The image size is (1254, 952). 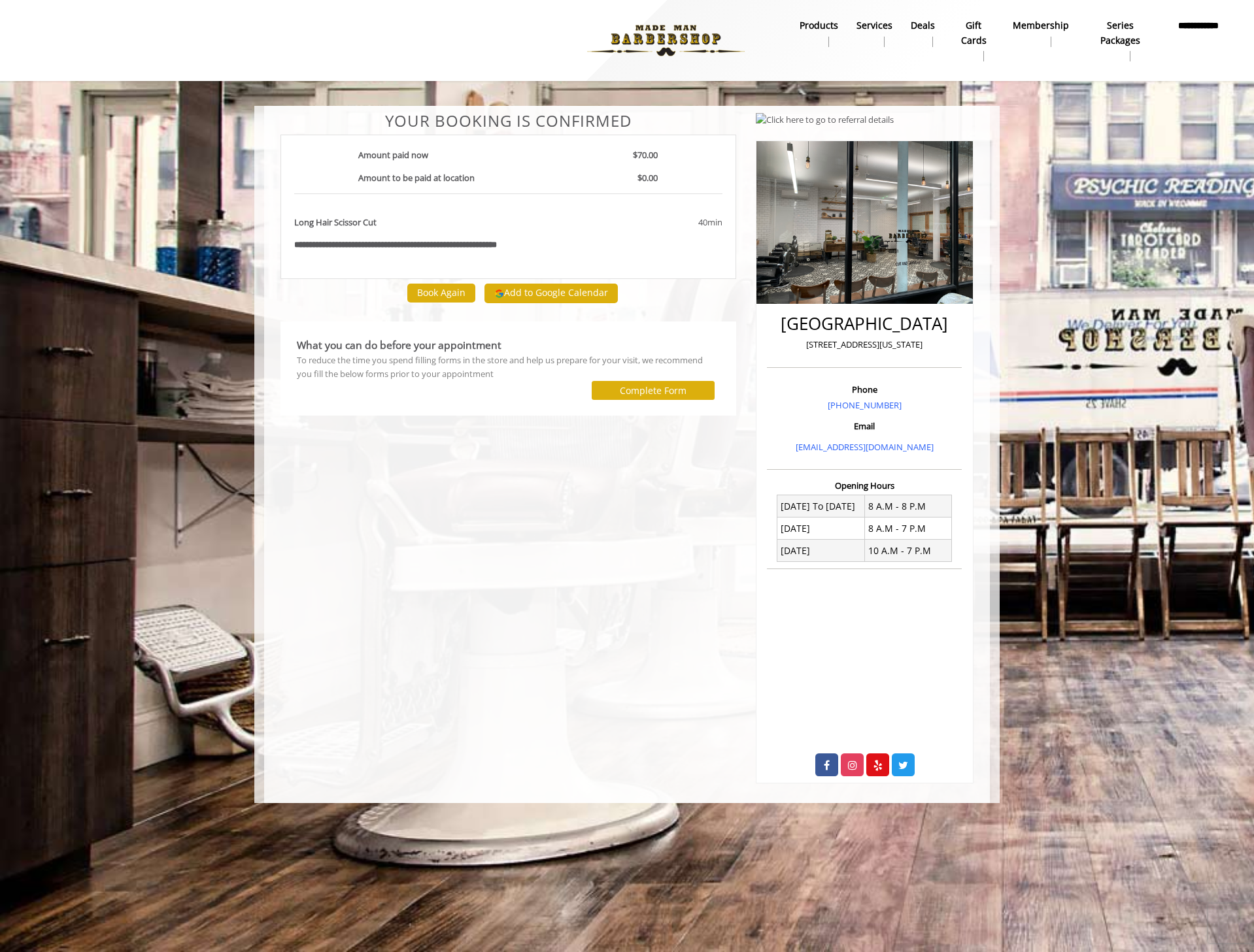 I want to click on h3: Phone, so click(x=864, y=389).